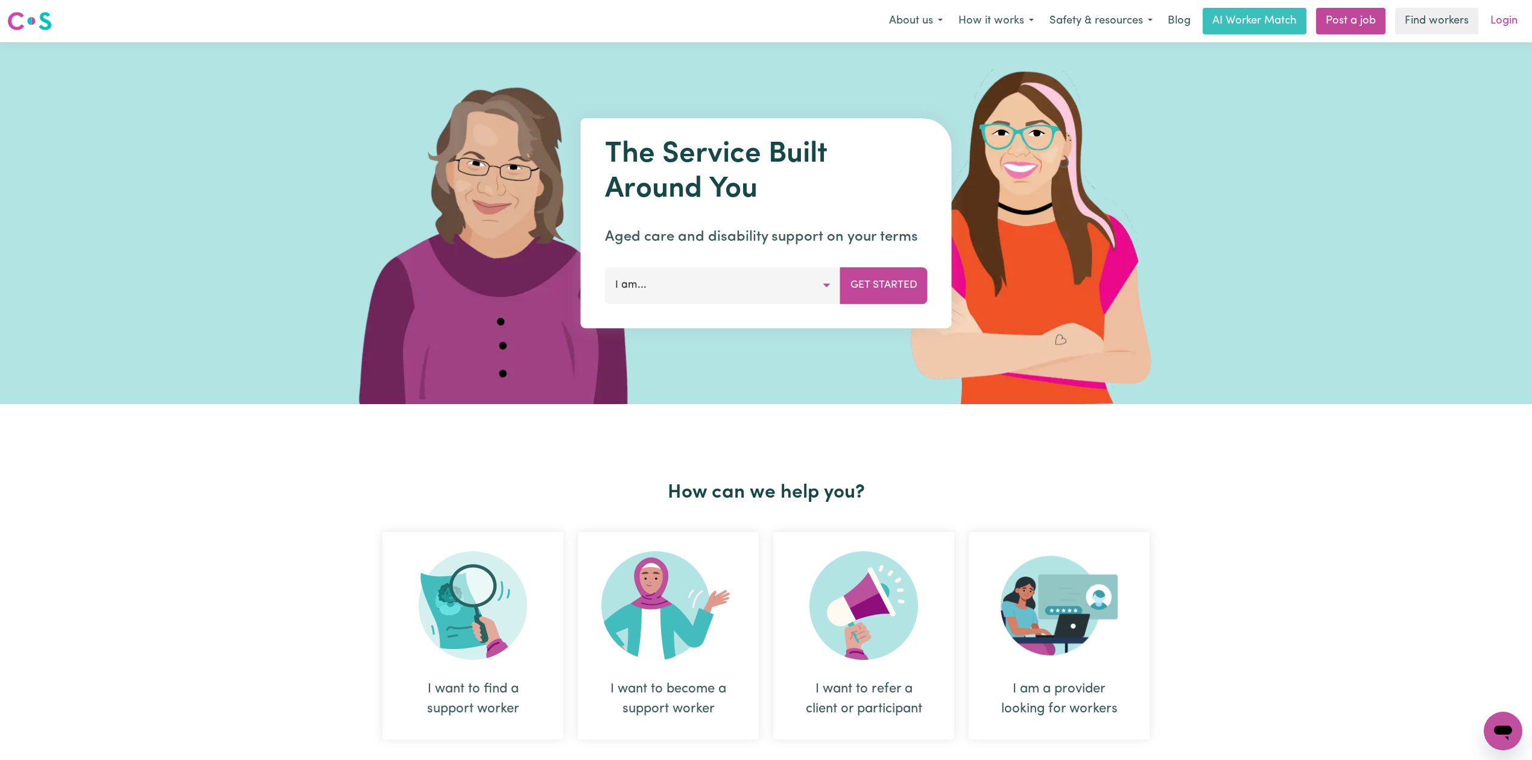  Describe the element at coordinates (884, 285) in the screenshot. I see `button: Get Started` at that location.